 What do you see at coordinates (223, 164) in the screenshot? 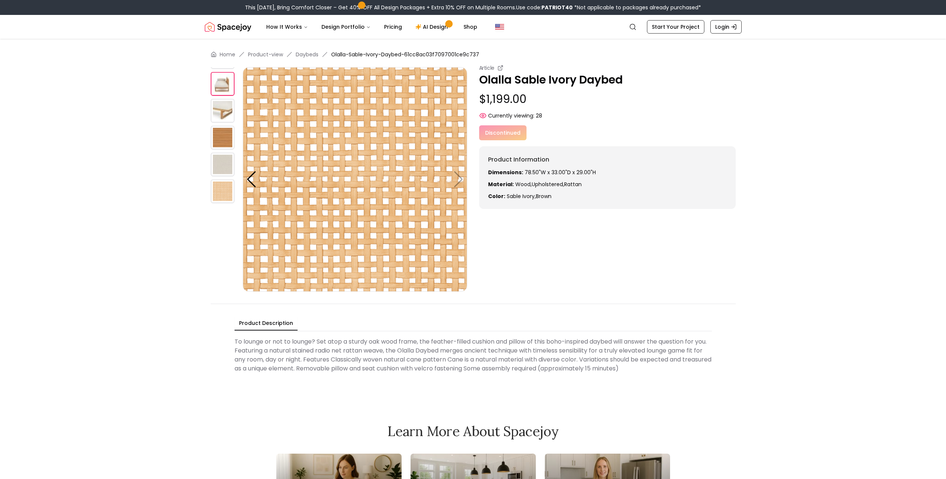
I see `img: https://storage.googleapis.com/spacejoy-main/assets/61cc8ac03f7097001ce9c737/product_6_cce3oa9l2gfn` at bounding box center [223, 164].